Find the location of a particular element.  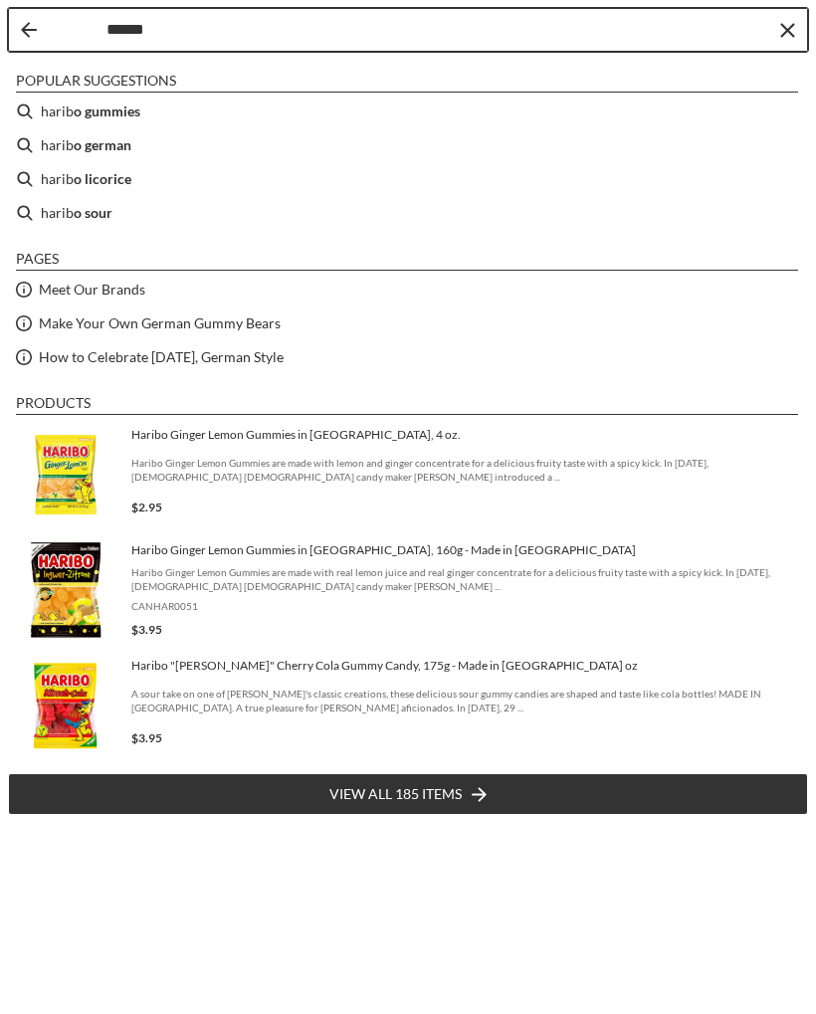

span: $2.95 is located at coordinates (146, 506).